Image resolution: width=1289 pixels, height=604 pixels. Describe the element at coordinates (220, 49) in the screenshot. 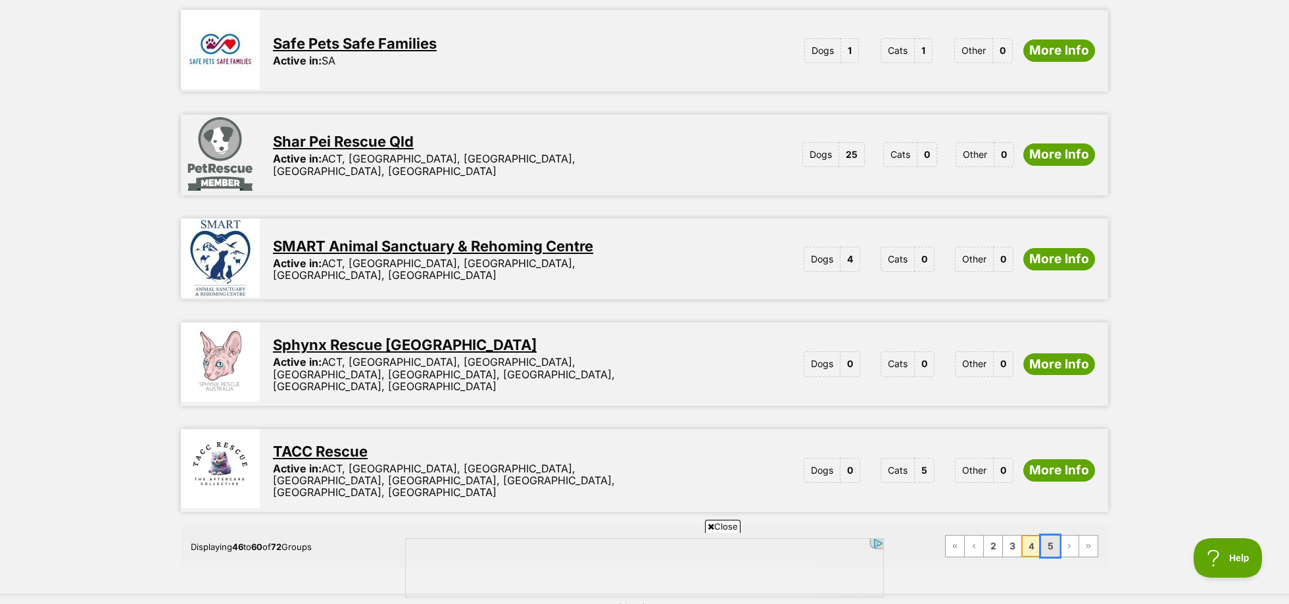

I see `img: Safe Pets Safe Families` at that location.